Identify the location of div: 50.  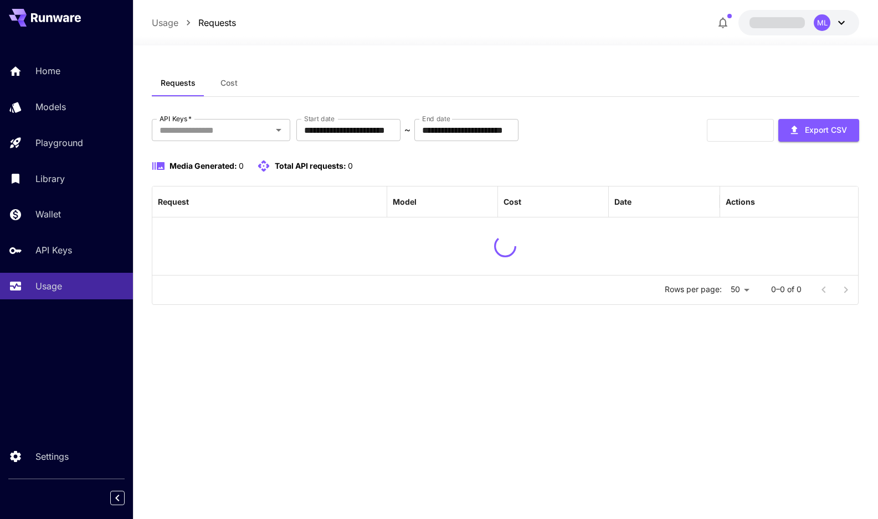
(739, 290).